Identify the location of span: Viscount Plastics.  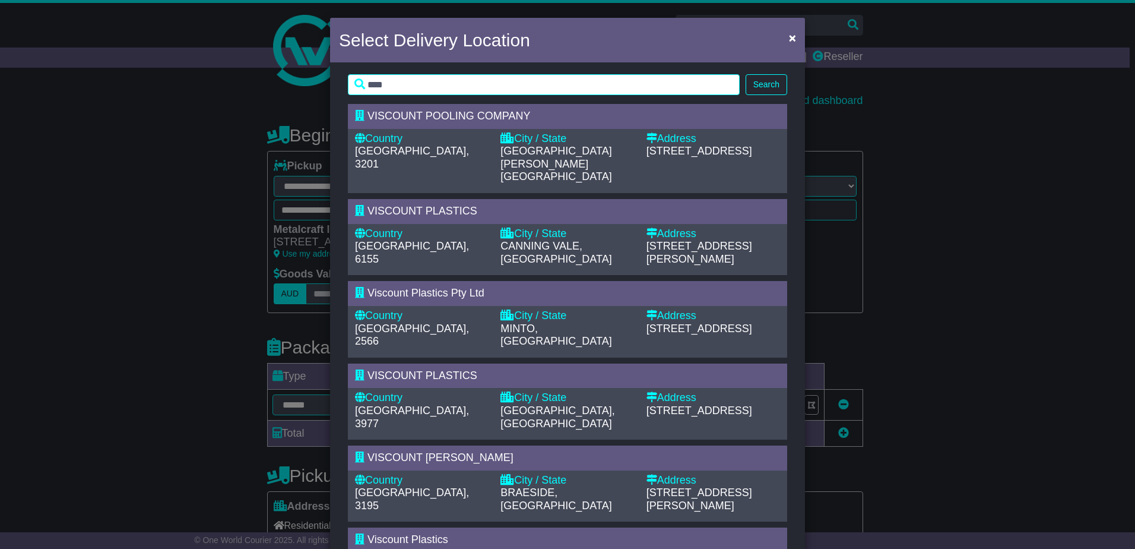
(408, 539).